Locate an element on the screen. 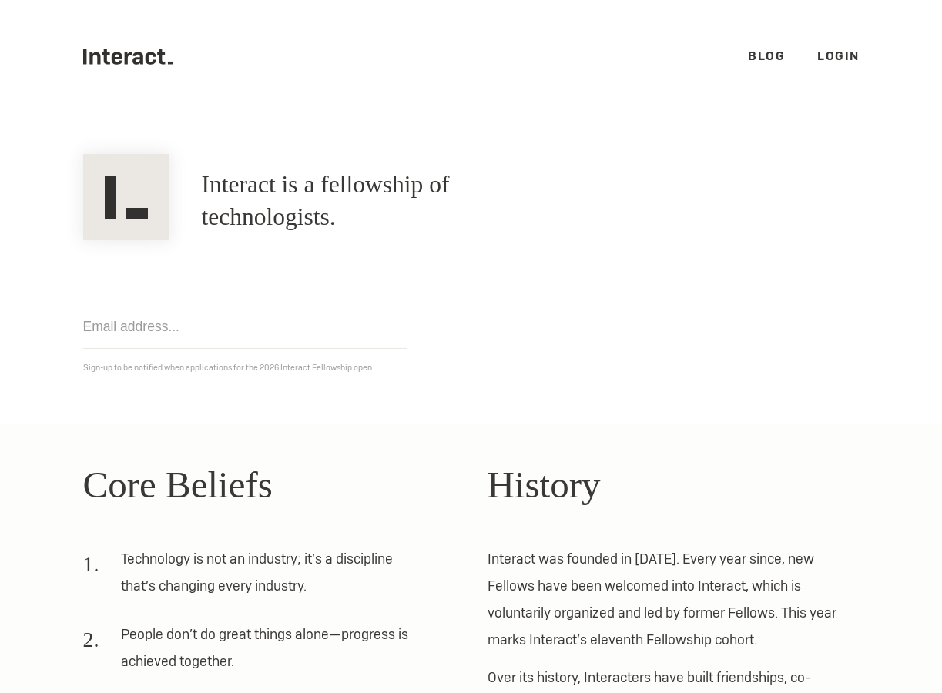 The width and height of the screenshot is (942, 693). li: People don’t do great things alone—progress is achieved together. is located at coordinates (253, 653).